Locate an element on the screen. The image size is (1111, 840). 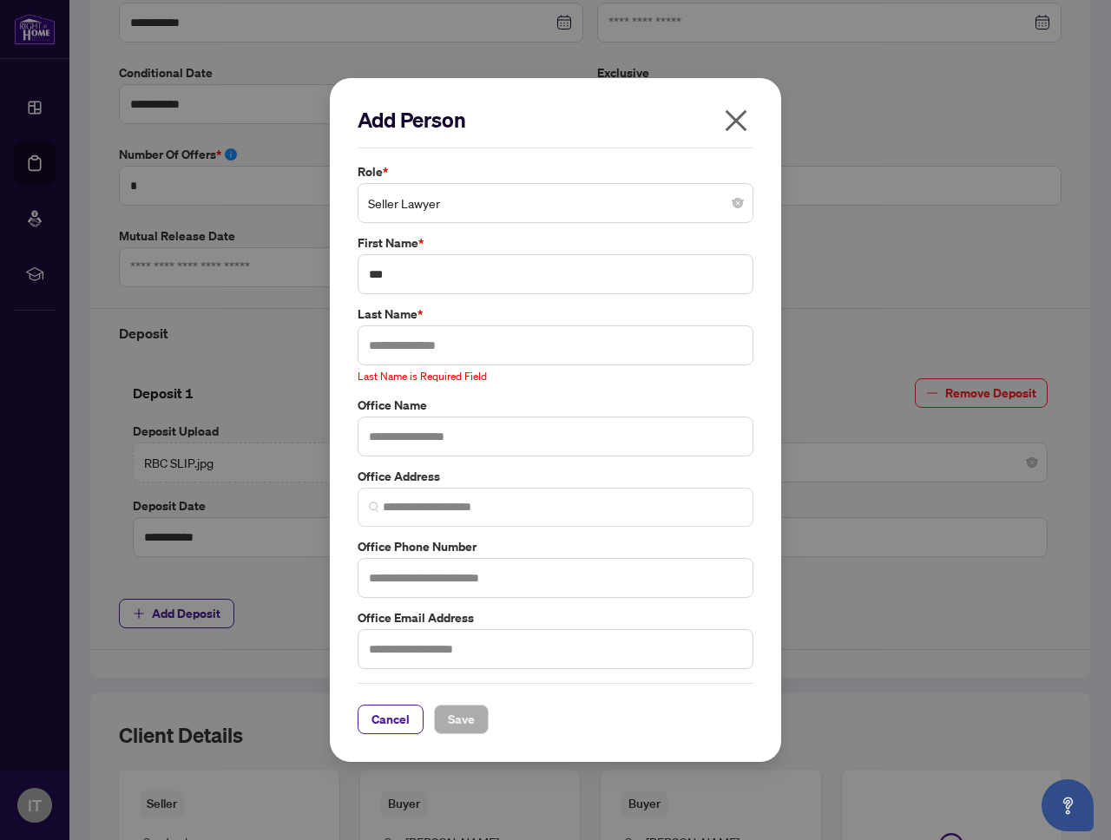
span: close-circle is located at coordinates (737, 203).